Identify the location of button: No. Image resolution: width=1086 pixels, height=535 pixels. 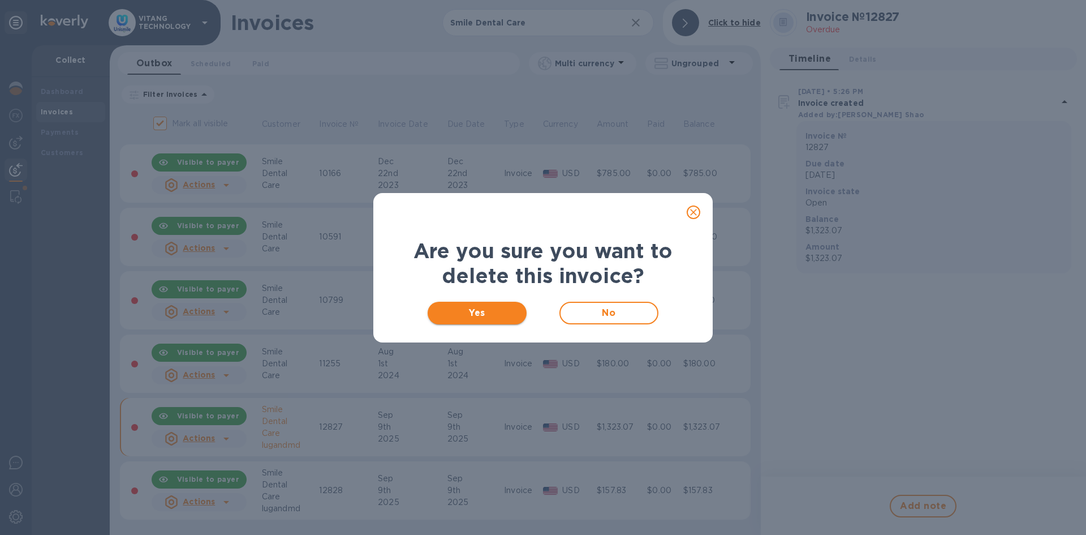
(609, 313).